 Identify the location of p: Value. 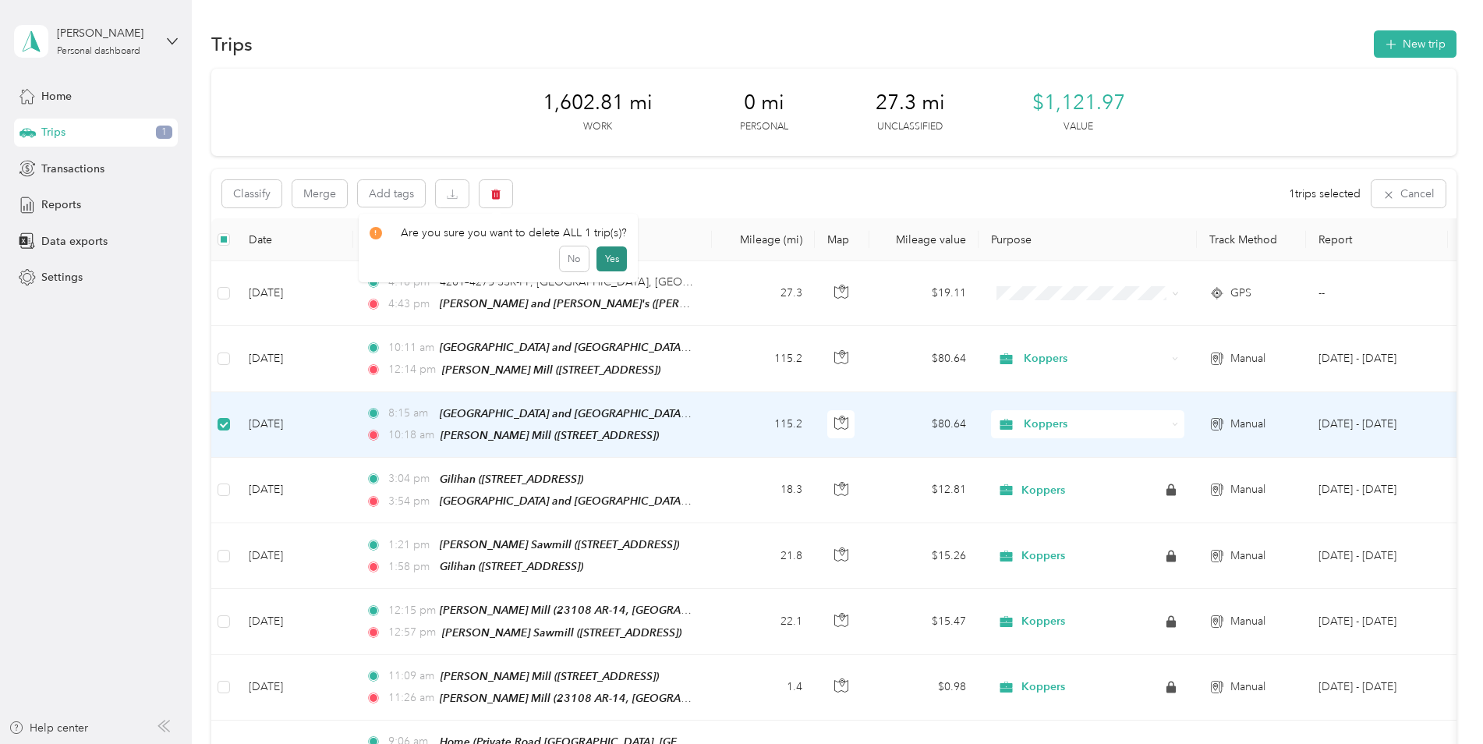
(1078, 127).